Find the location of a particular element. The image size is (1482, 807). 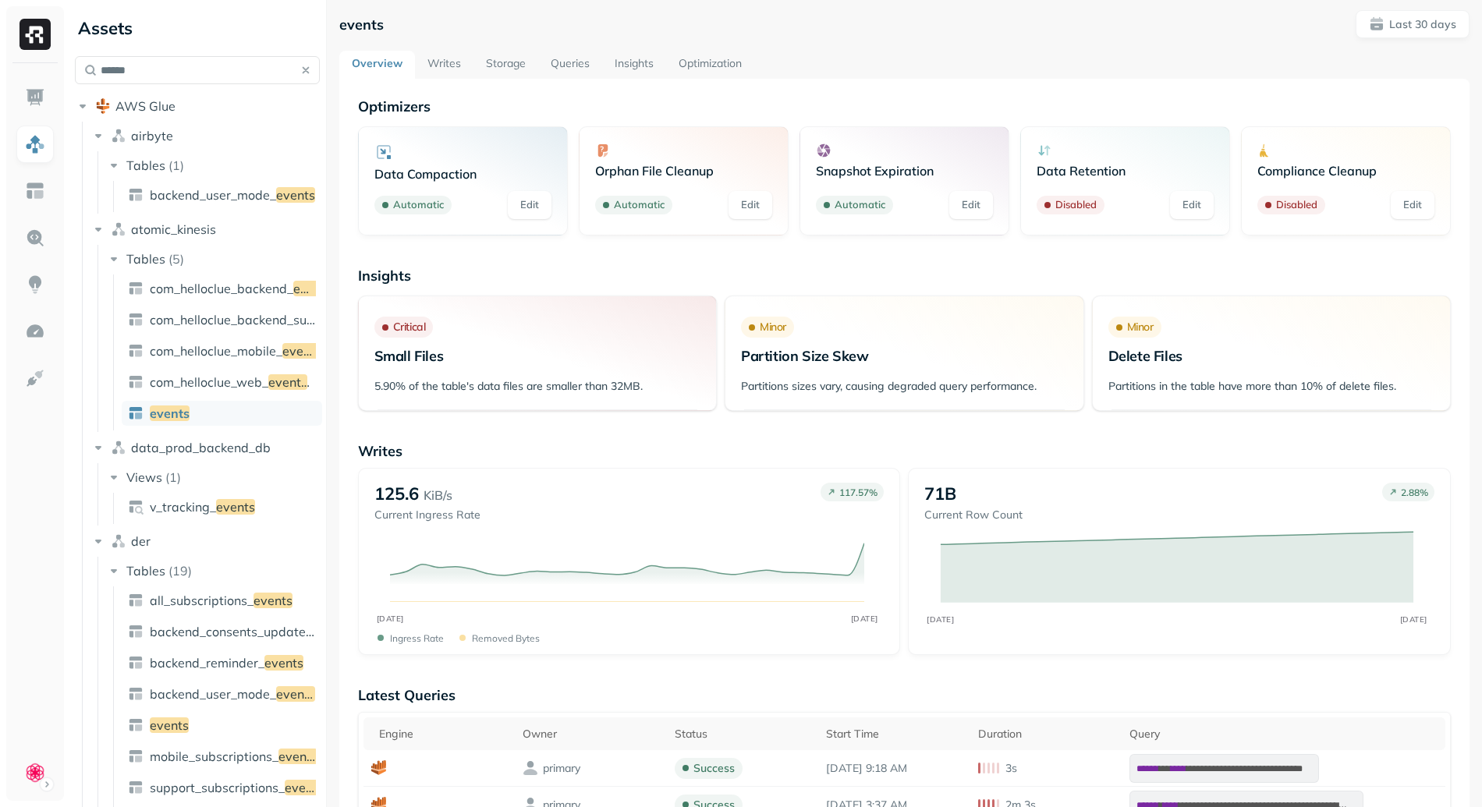

span: der is located at coordinates (140, 541).